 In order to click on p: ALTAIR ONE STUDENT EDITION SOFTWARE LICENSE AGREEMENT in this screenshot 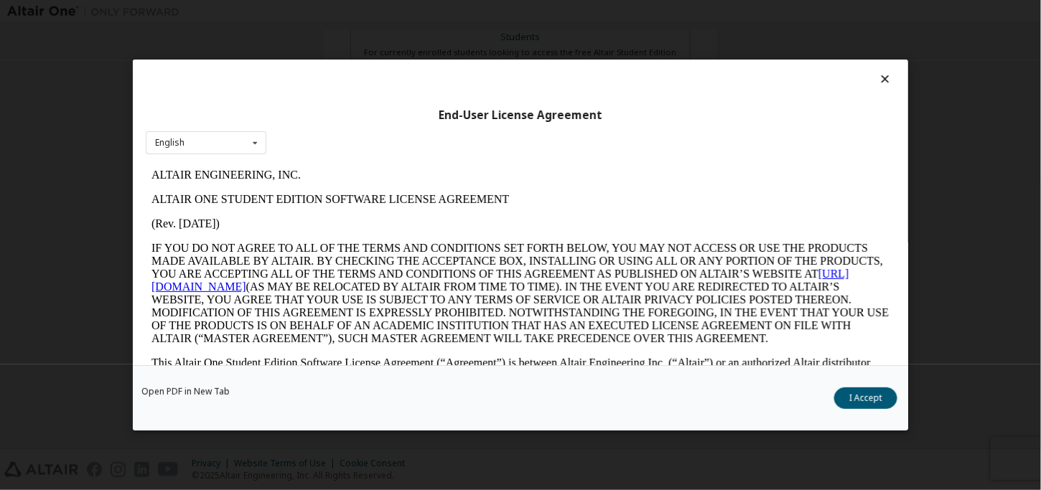, I will do `click(375, 37)`.